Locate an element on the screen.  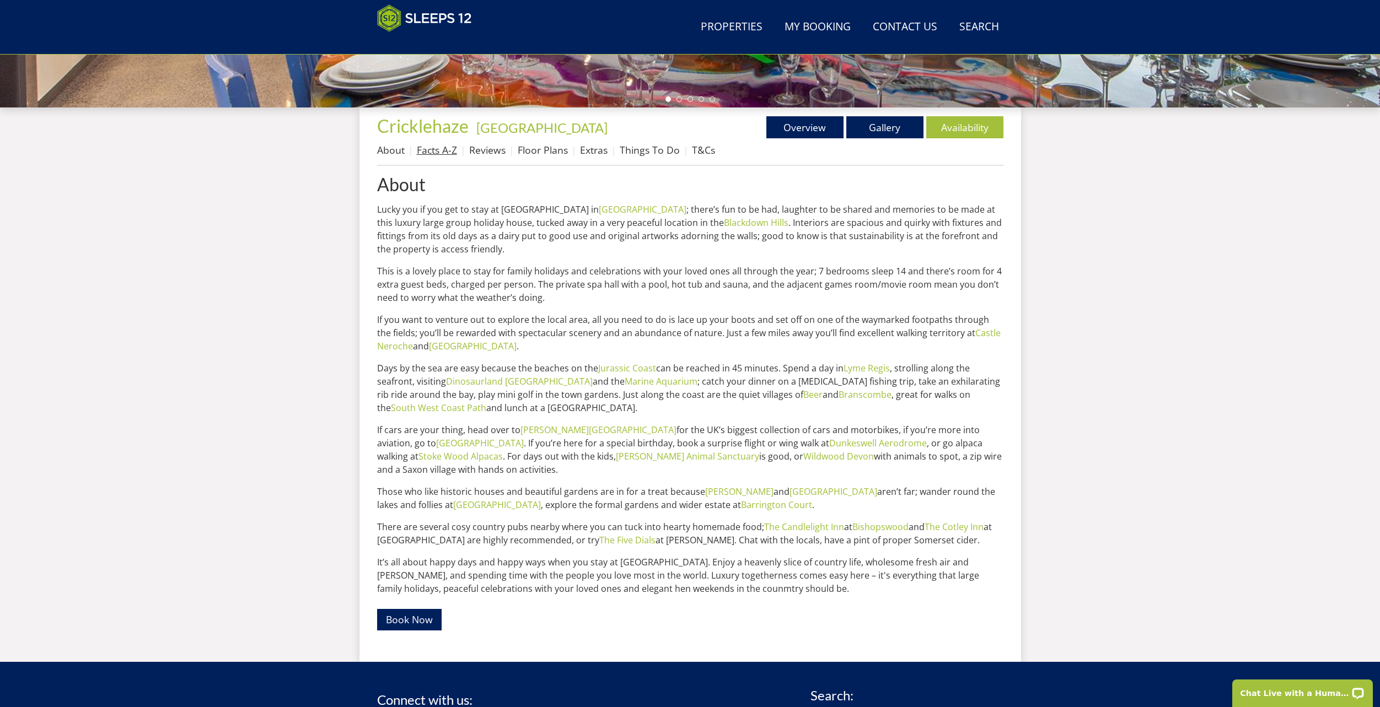
a: Properties is located at coordinates (731, 27).